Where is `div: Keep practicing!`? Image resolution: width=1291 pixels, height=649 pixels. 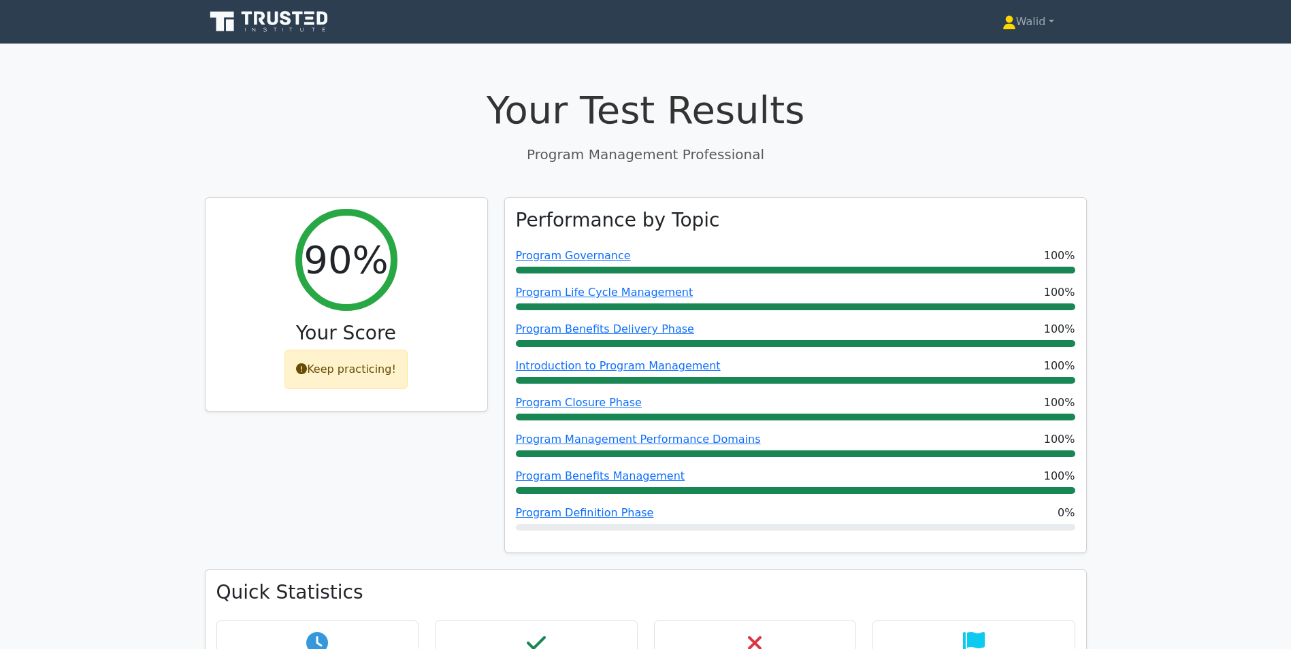
div: Keep practicing! is located at coordinates (346, 370).